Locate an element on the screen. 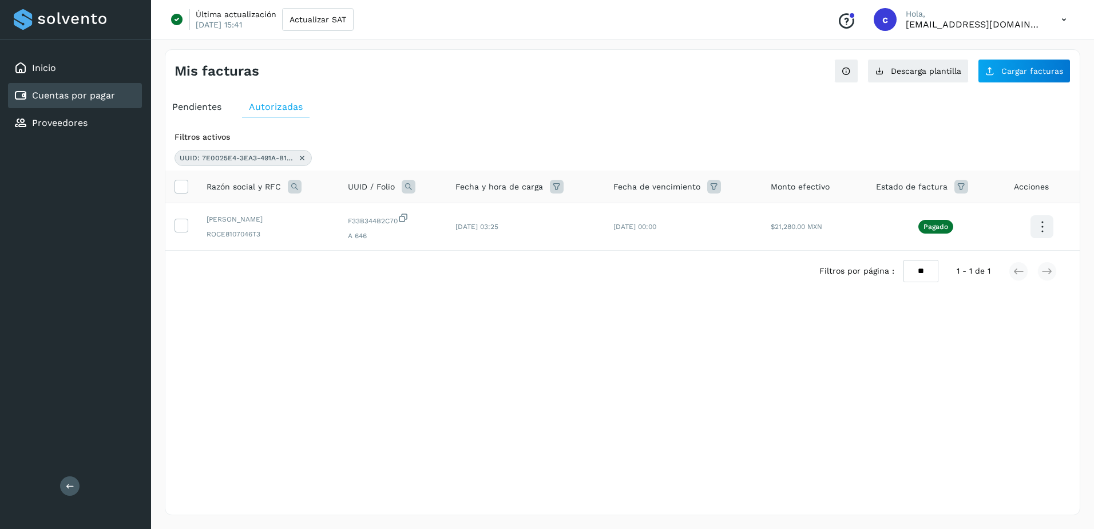 The height and width of the screenshot is (529, 1094). button: Cargar facturas is located at coordinates (1024, 71).